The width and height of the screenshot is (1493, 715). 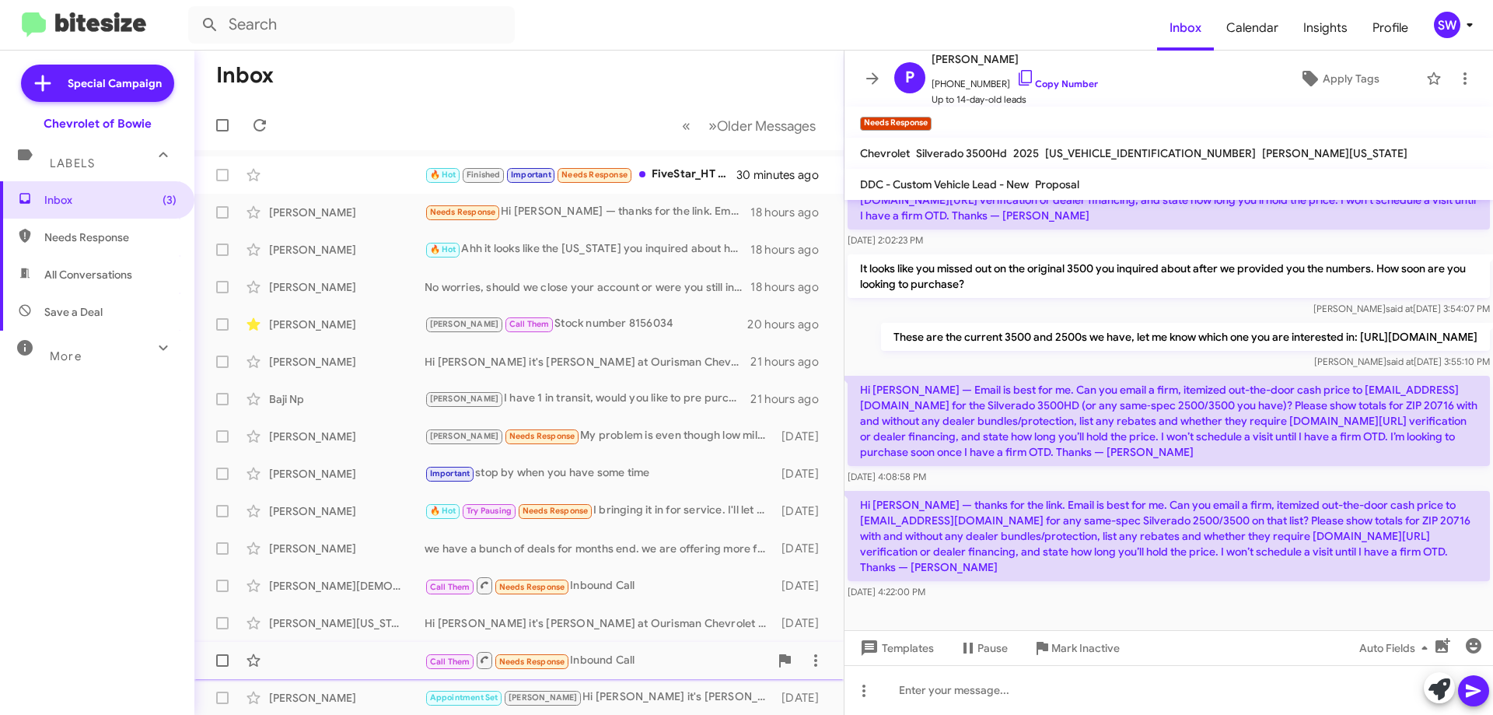 What do you see at coordinates (1185, 28) in the screenshot?
I see `a: Inbox` at bounding box center [1185, 28].